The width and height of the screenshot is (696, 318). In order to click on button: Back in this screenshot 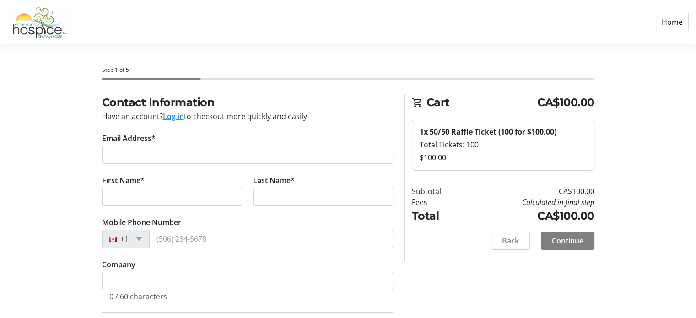, I will do `click(510, 241)`.